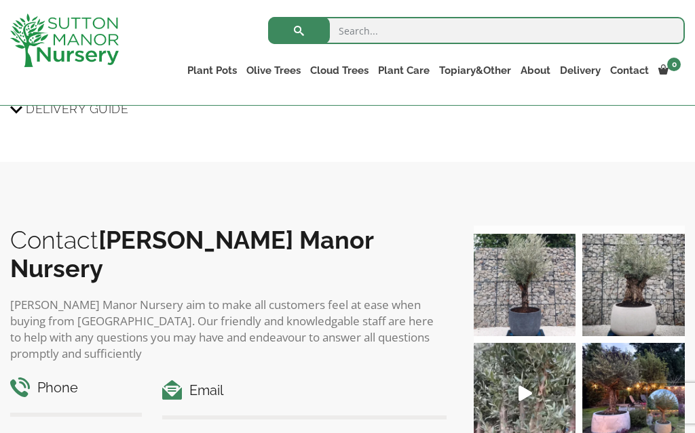 Image resolution: width=695 pixels, height=433 pixels. What do you see at coordinates (524, 285) in the screenshot?
I see `img: A beautiful multi-stem Spanish Olive tree potted in our luxurious fibre clay pots 😍😍` at bounding box center [524, 285].